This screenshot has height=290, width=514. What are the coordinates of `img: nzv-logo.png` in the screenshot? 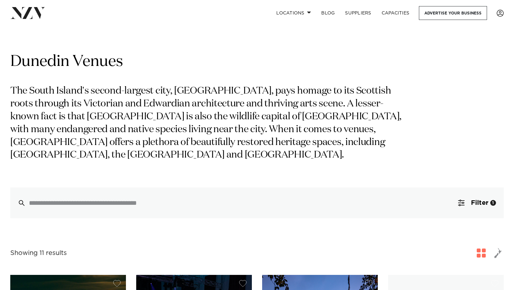 It's located at (28, 13).